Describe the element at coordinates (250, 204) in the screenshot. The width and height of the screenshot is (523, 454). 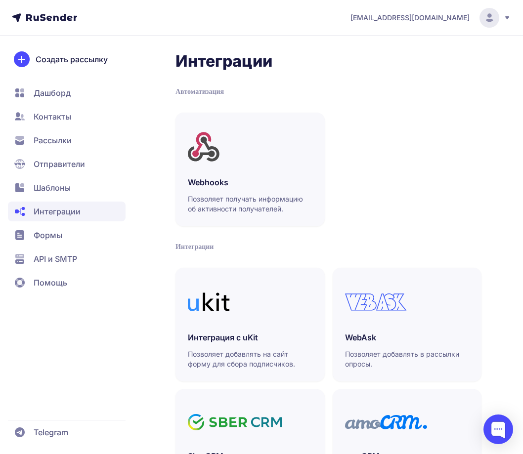
I see `p: Позволяет получать информацию об активности получателей.` at that location.